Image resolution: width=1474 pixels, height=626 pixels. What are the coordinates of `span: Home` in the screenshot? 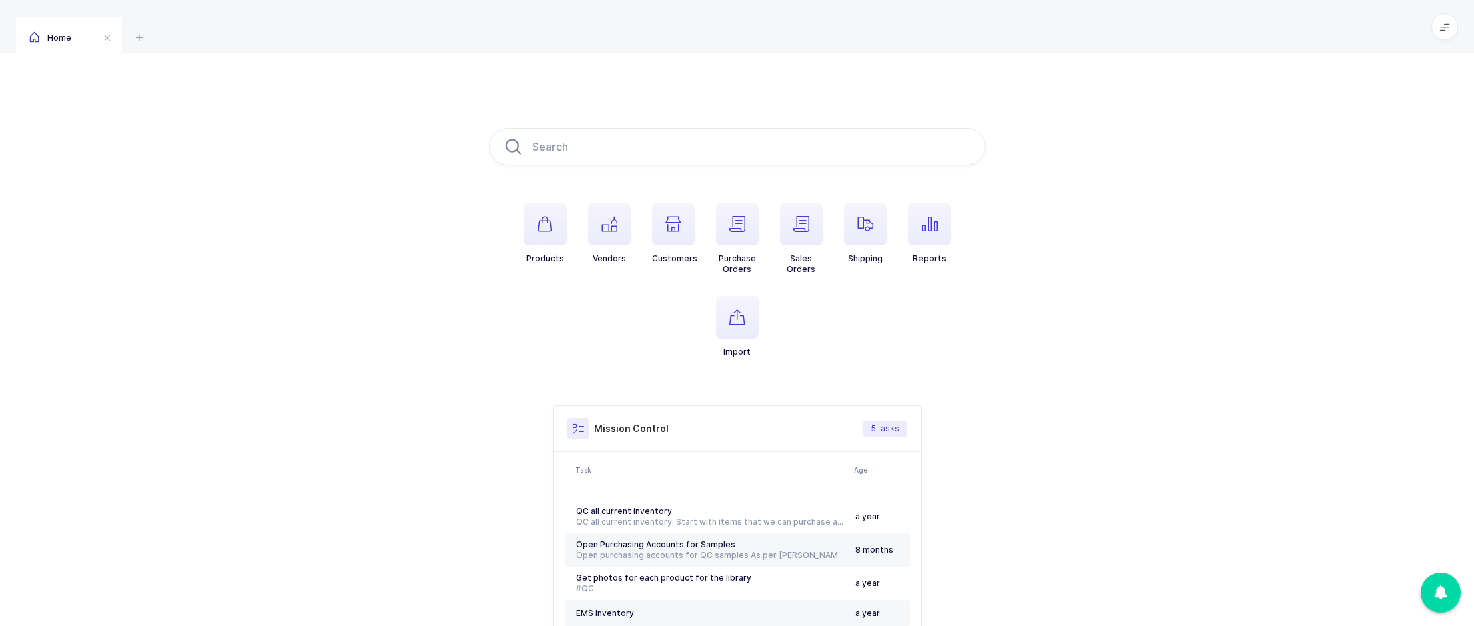 It's located at (50, 37).